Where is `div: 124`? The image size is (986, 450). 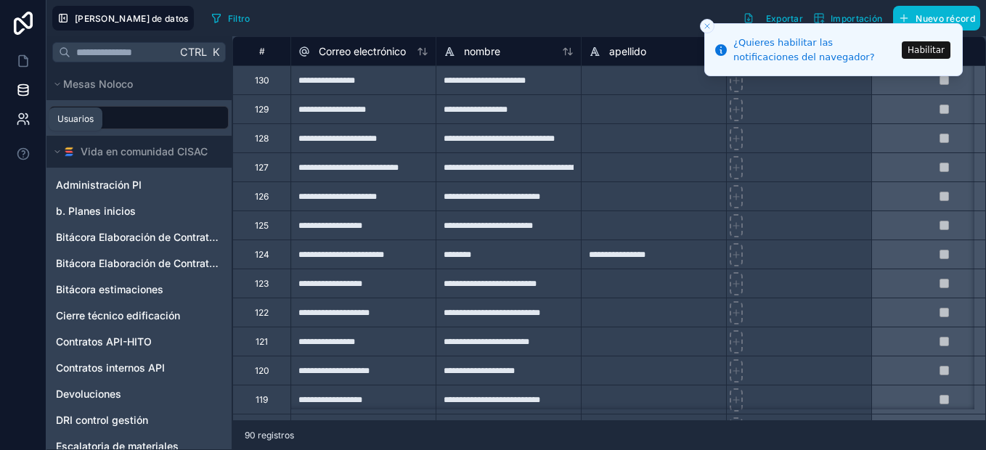
div: 124 is located at coordinates (262, 255).